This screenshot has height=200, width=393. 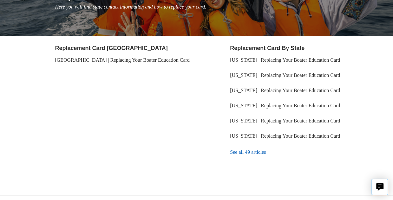 What do you see at coordinates (380, 187) in the screenshot?
I see `div: Live chat` at bounding box center [380, 187].